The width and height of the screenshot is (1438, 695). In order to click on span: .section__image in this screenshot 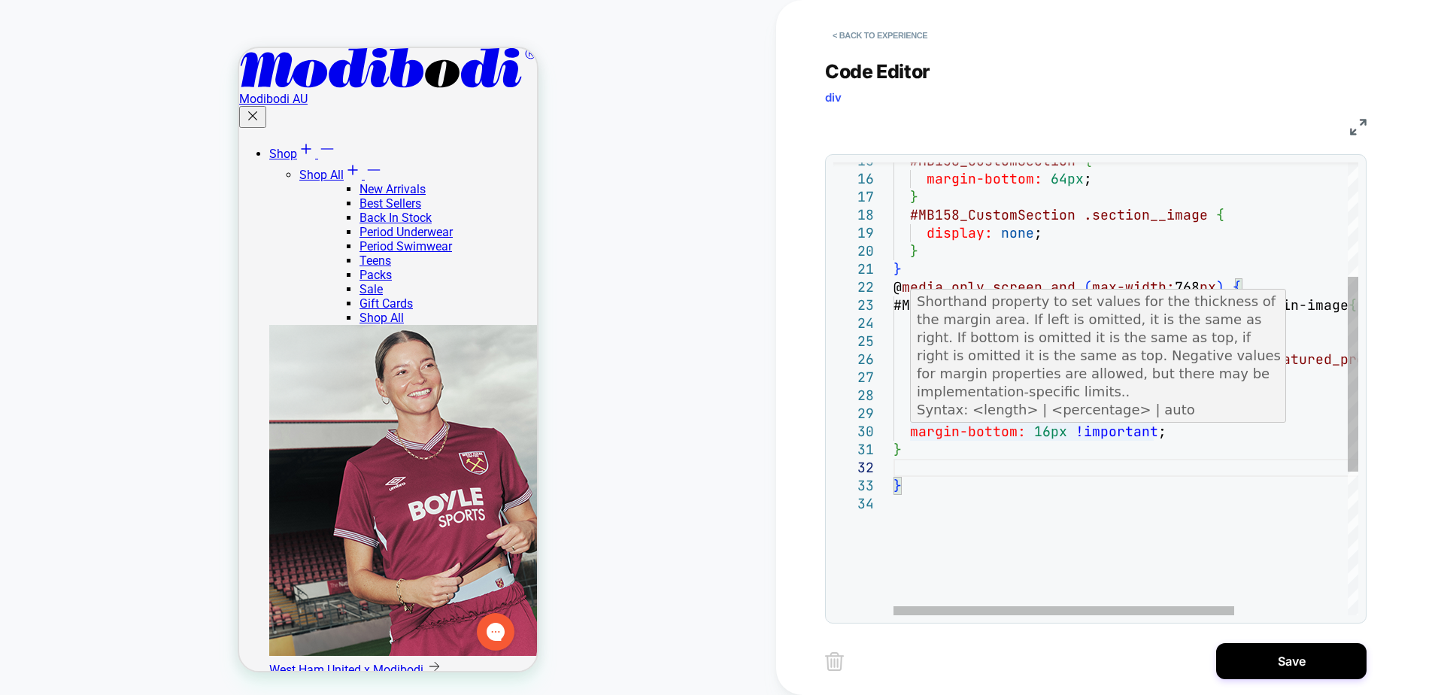, I will do `click(1145, 214)`.